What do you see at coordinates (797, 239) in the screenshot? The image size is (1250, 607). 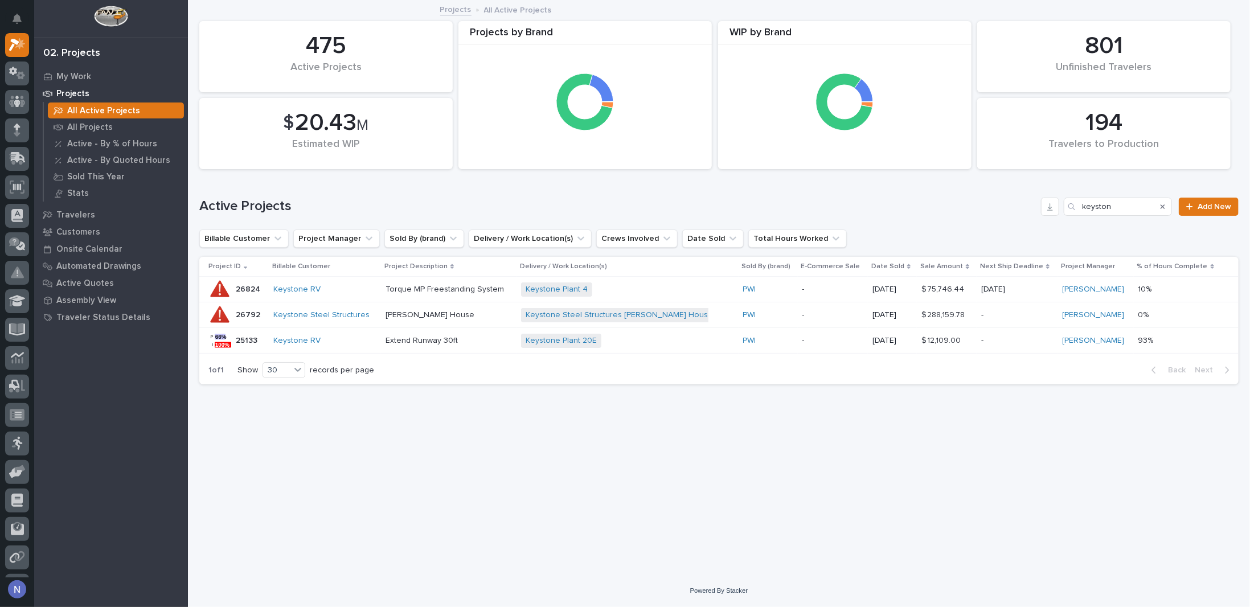 I see `button: Total Hours Worked` at bounding box center [797, 239].